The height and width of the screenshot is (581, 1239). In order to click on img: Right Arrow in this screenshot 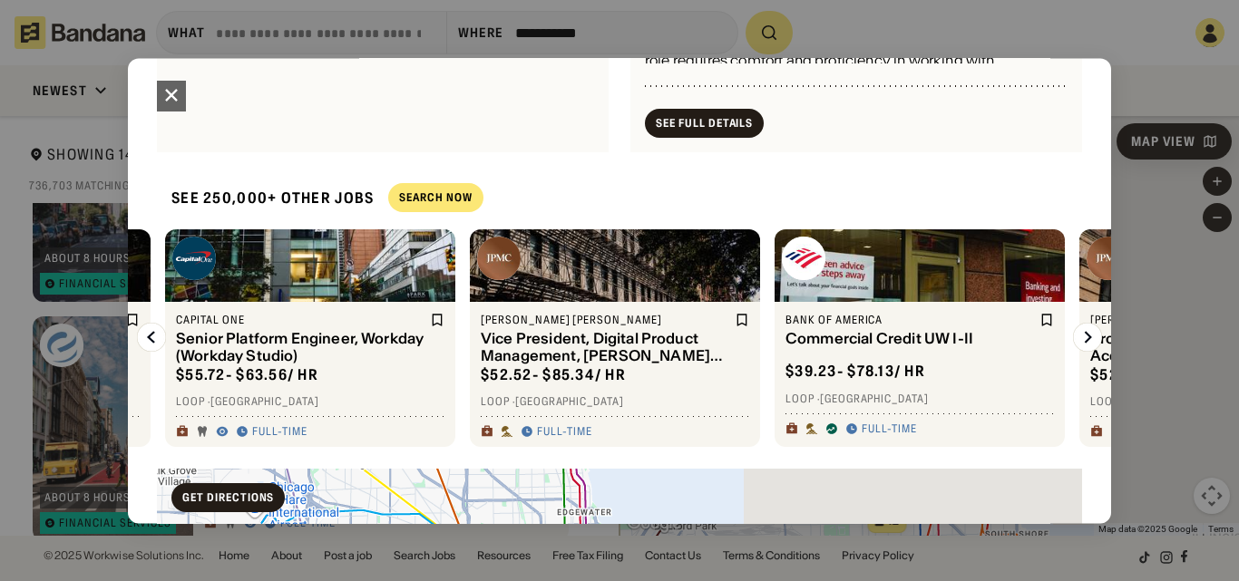, I will do `click(1087, 337)`.